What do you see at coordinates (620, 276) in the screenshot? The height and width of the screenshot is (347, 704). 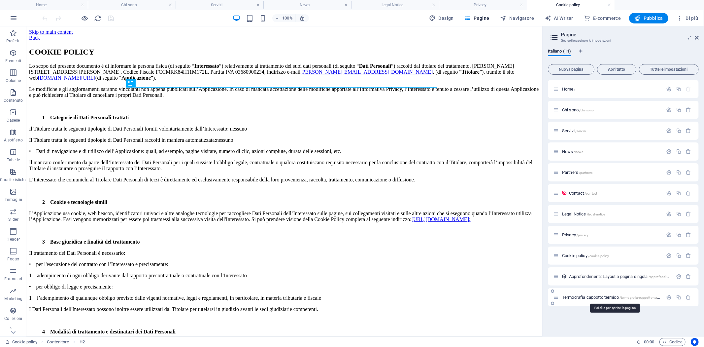 I see `div: Approfondimenti: Layout a pagina singola/approfondimenti-layout-a-pagina-singola` at bounding box center [620, 276].